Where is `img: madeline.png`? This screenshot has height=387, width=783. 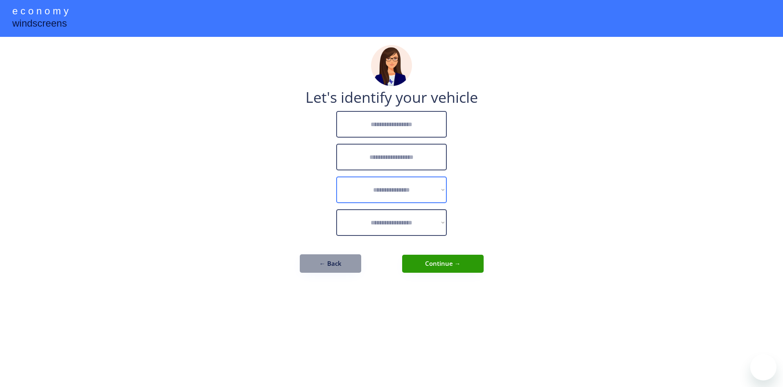
img: madeline.png is located at coordinates (391, 66).